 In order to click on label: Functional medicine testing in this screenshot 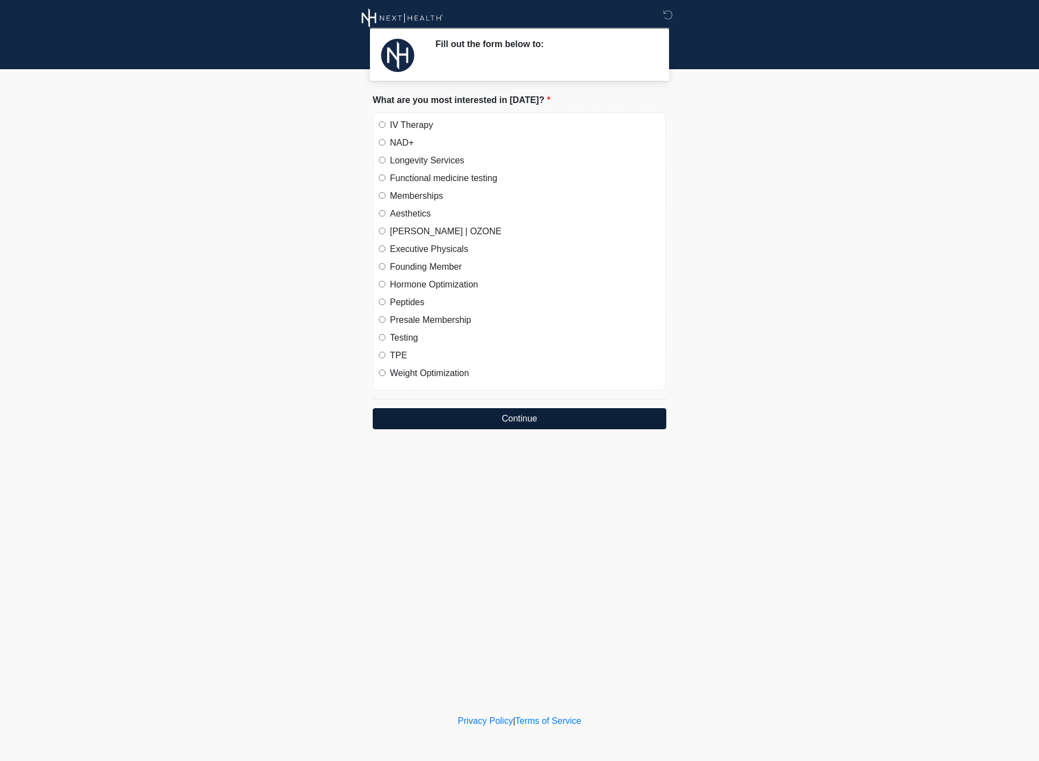, I will do `click(525, 178)`.